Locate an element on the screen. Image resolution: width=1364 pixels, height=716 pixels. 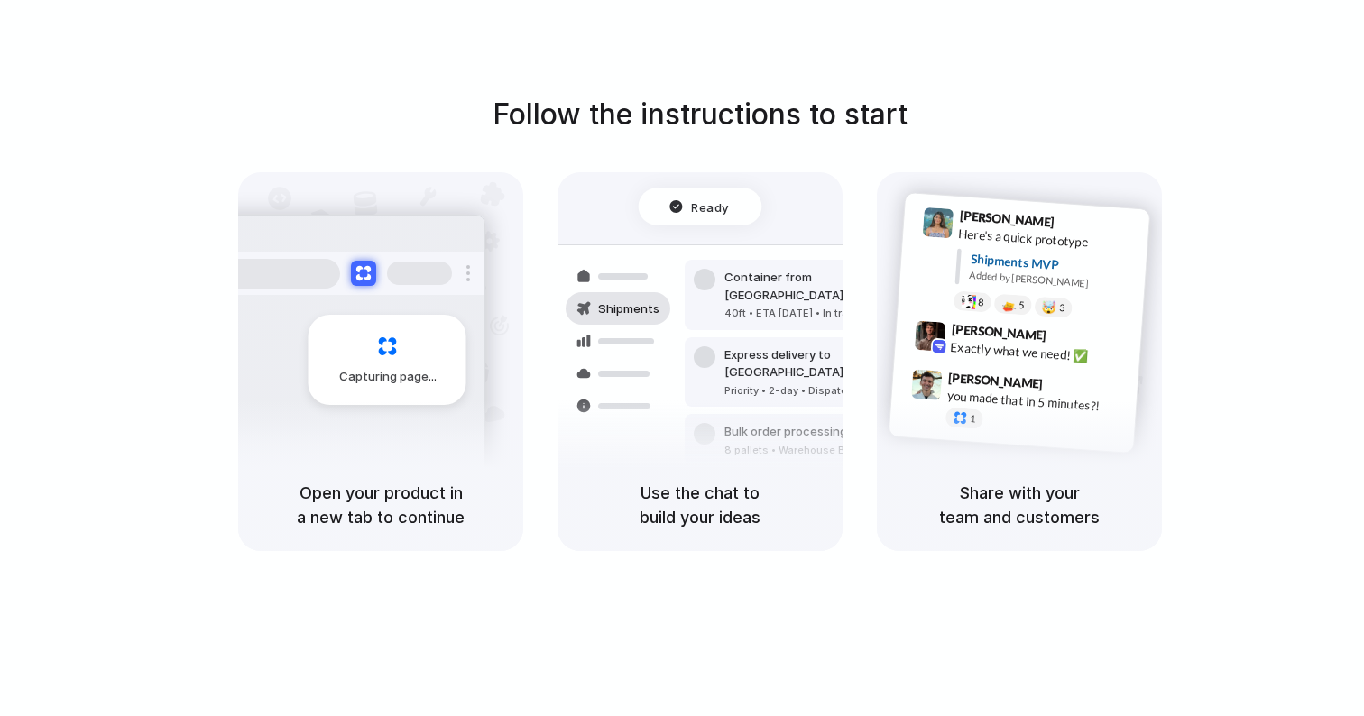
span: Ready is located at coordinates (711, 207).